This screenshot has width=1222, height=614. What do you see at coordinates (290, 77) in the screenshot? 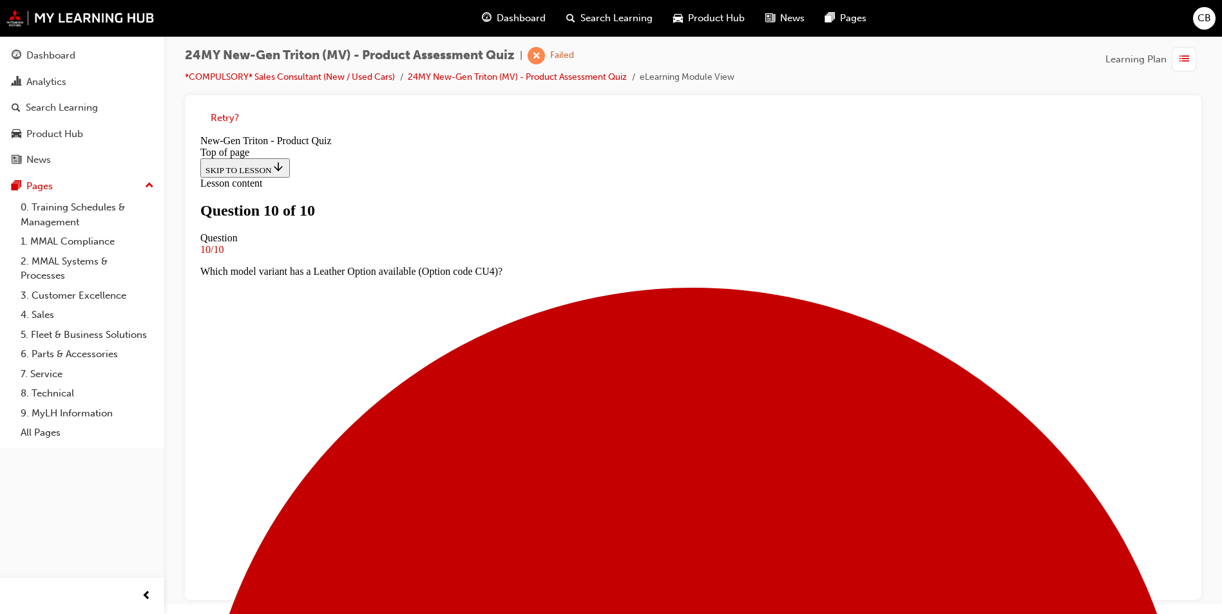
I see `a: *COMPULSORY* Sales Consultant (New / Used Cars)` at bounding box center [290, 77].